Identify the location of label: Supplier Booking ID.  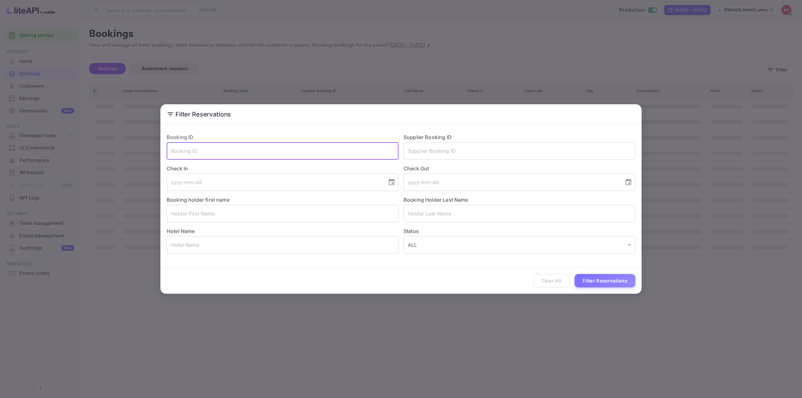
(428, 137).